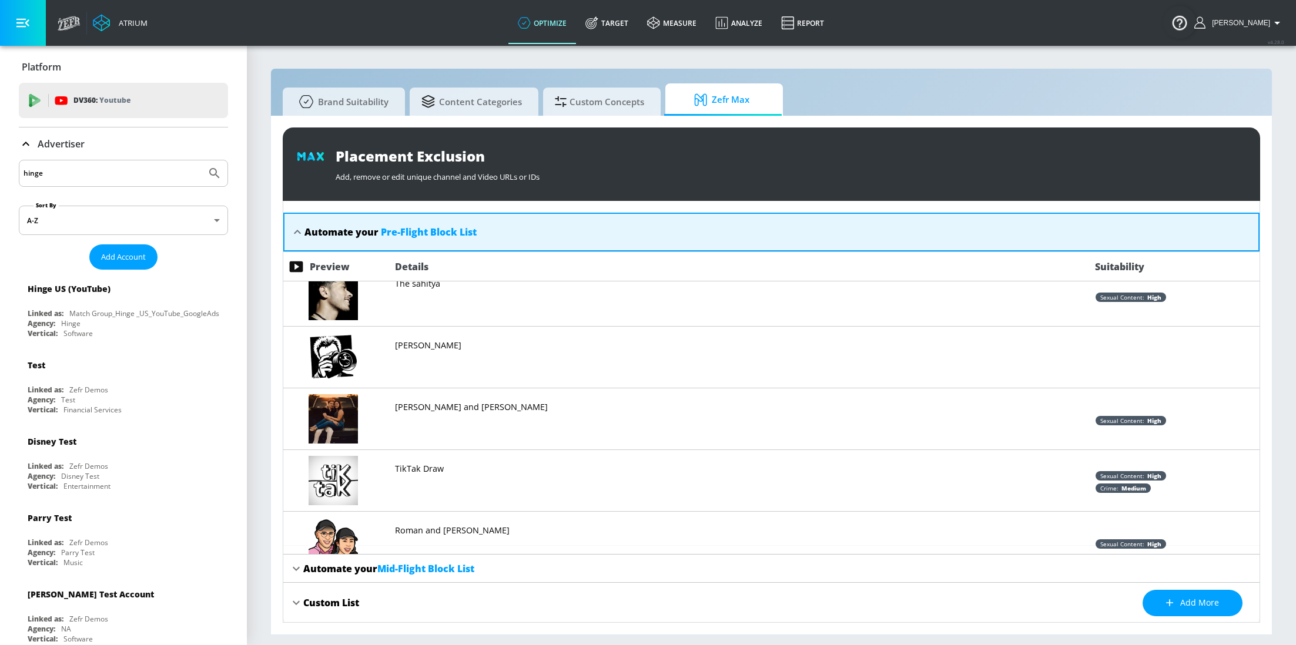 This screenshot has width=1296, height=645. What do you see at coordinates (123, 257) in the screenshot?
I see `span: Add Account` at bounding box center [123, 257].